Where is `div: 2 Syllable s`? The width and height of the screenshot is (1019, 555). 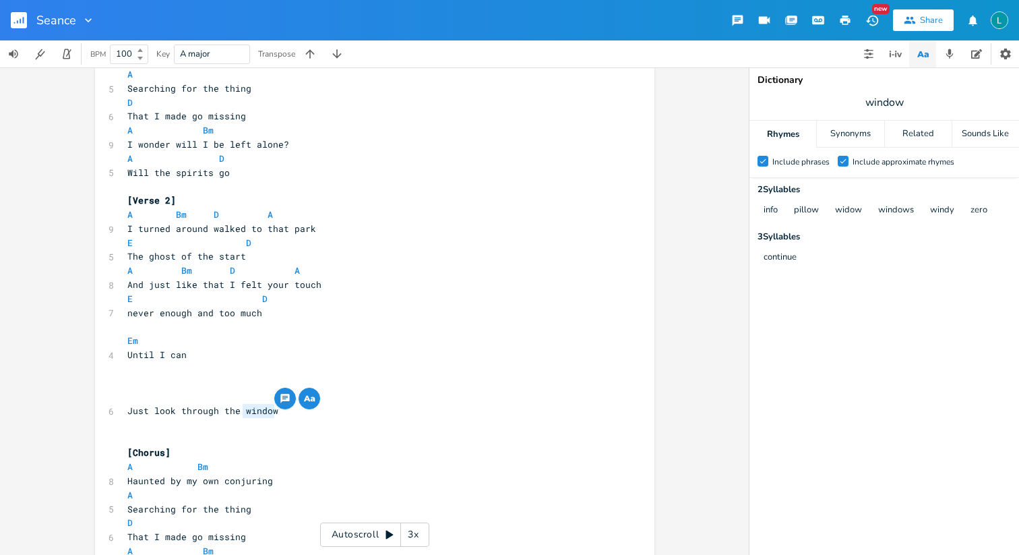
div: 2 Syllable s is located at coordinates (884, 189).